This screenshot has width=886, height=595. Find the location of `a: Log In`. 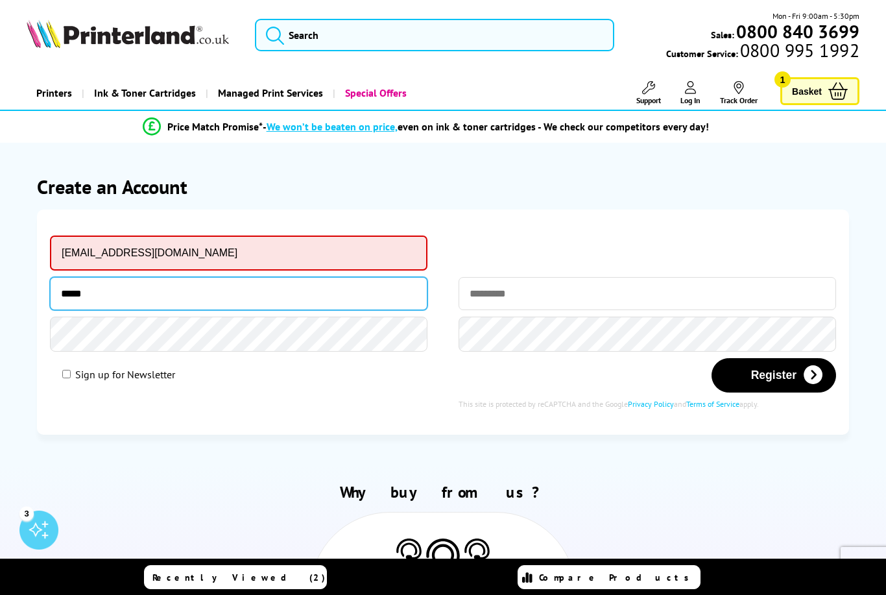

a: Log In is located at coordinates (690, 93).